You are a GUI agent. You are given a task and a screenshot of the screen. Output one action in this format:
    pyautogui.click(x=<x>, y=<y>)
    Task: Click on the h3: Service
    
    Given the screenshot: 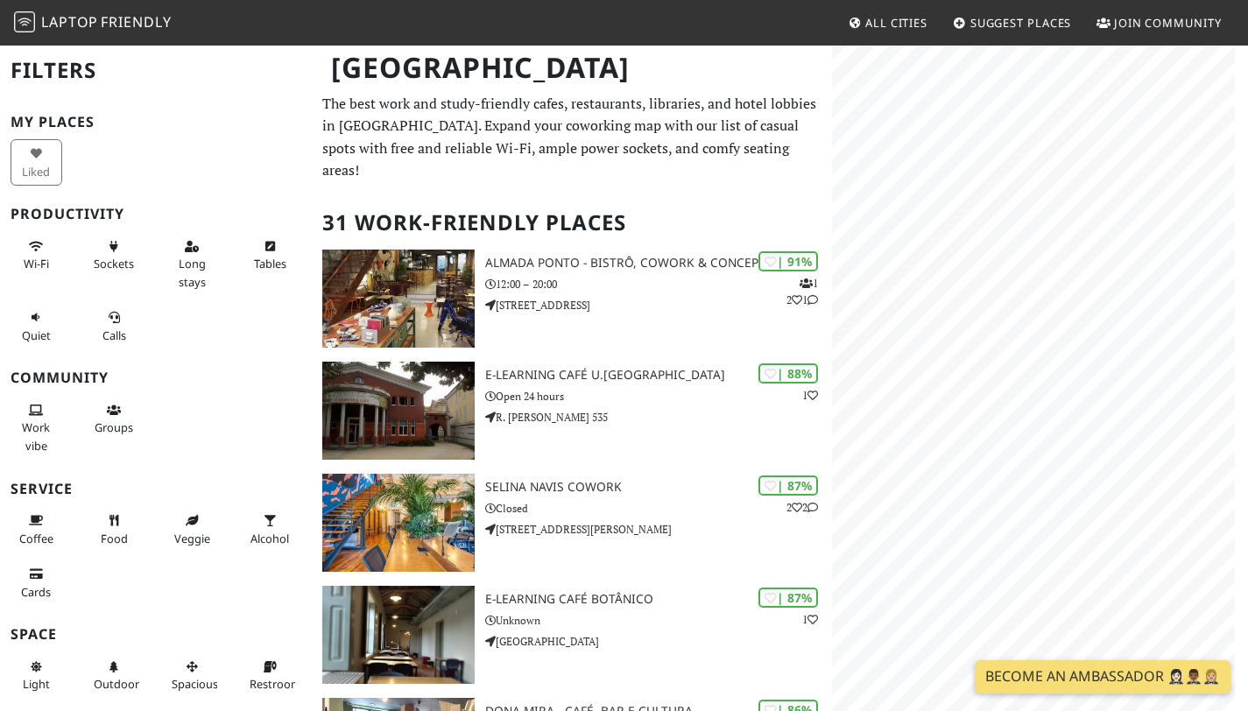 What is the action you would take?
    pyautogui.click(x=156, y=489)
    